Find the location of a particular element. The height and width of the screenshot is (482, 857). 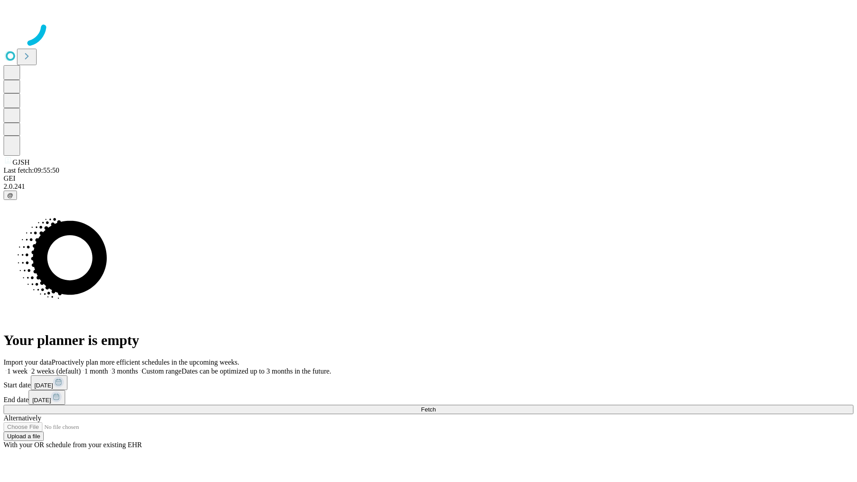

span: Proactively plan more efficient schedules in the upcoming weeks. is located at coordinates (146, 362).